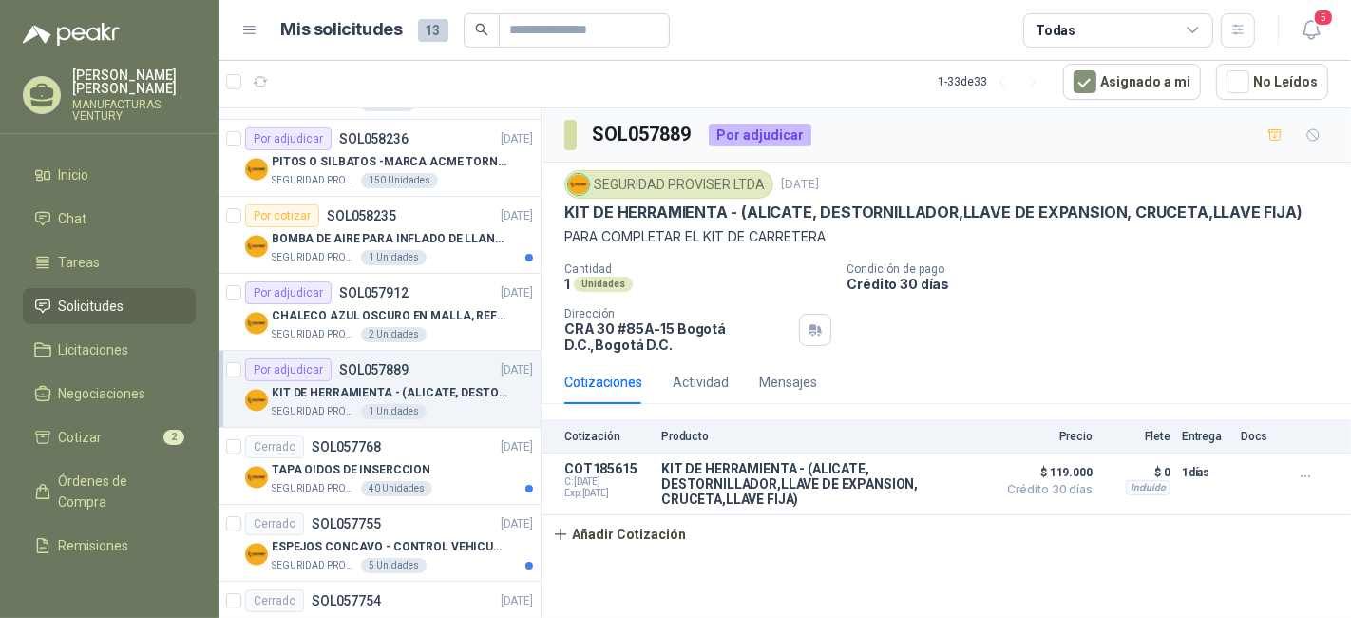 The image size is (1351, 618). I want to click on a: Negociaciones, so click(109, 393).